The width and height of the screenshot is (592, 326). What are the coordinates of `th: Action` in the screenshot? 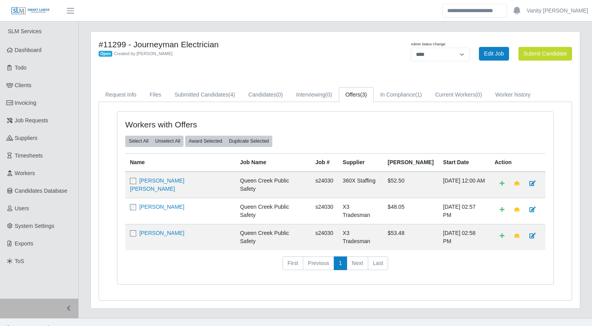 It's located at (518, 162).